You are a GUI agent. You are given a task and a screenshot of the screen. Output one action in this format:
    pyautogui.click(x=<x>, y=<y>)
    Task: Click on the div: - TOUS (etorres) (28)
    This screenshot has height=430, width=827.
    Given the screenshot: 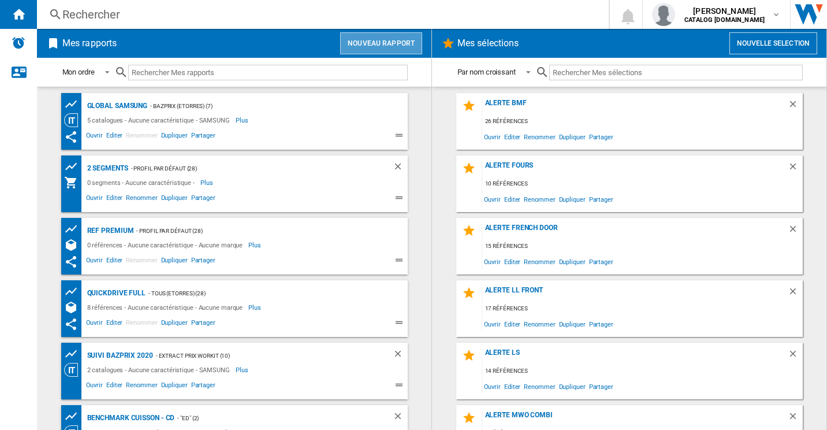 What is the action you would take?
    pyautogui.click(x=264, y=293)
    